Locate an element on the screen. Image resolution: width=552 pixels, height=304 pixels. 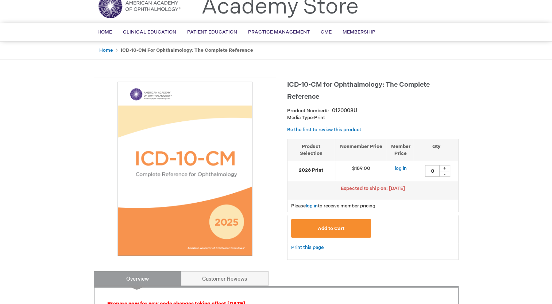
span: Practice Management is located at coordinates (279, 32).